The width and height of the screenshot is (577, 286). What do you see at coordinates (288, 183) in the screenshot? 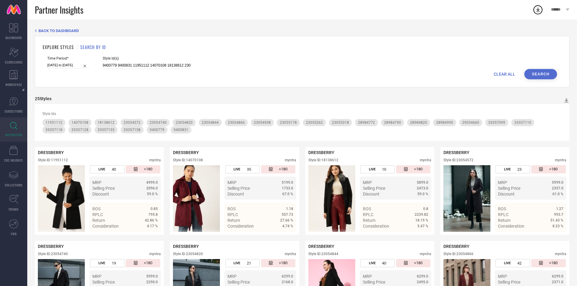
I see `span: 5199.0` at bounding box center [288, 183].